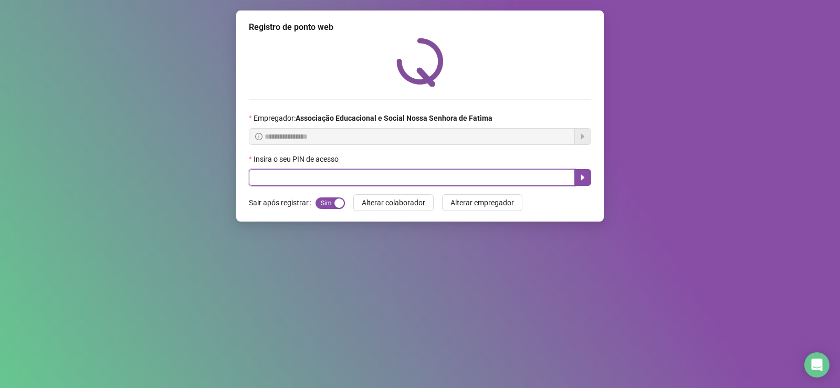 This screenshot has height=388, width=840. I want to click on label: Insira o seu PIN de acesso, so click(297, 159).